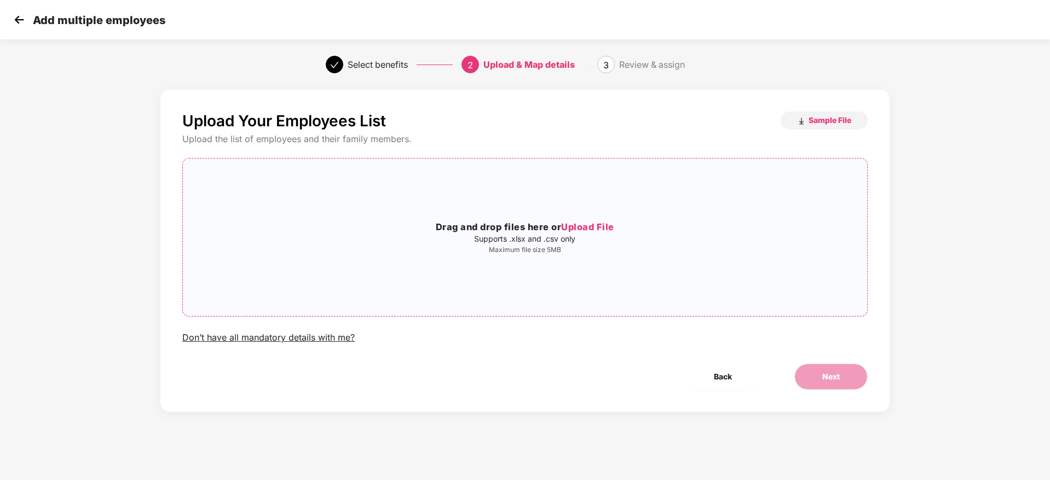  I want to click on span: 3, so click(606, 65).